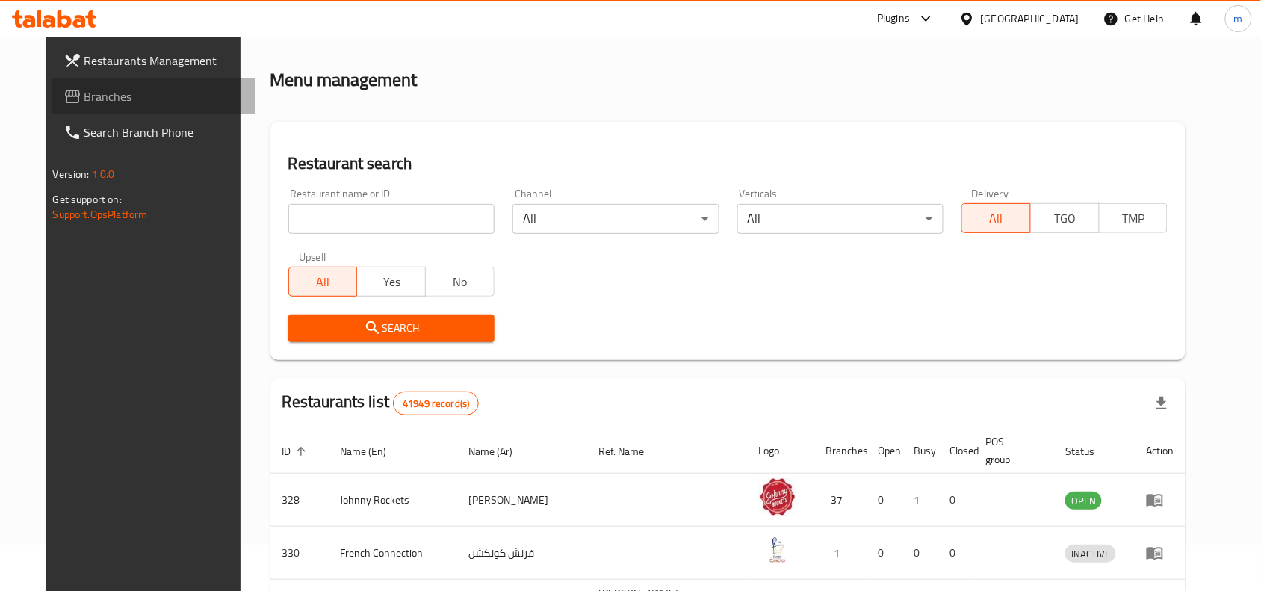 The image size is (1261, 591). I want to click on span: Menu management, so click(385, 29).